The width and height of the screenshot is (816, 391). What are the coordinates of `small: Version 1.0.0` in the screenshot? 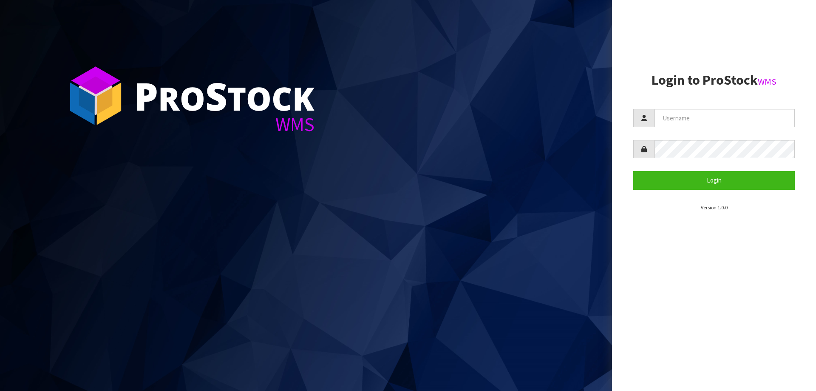 It's located at (714, 207).